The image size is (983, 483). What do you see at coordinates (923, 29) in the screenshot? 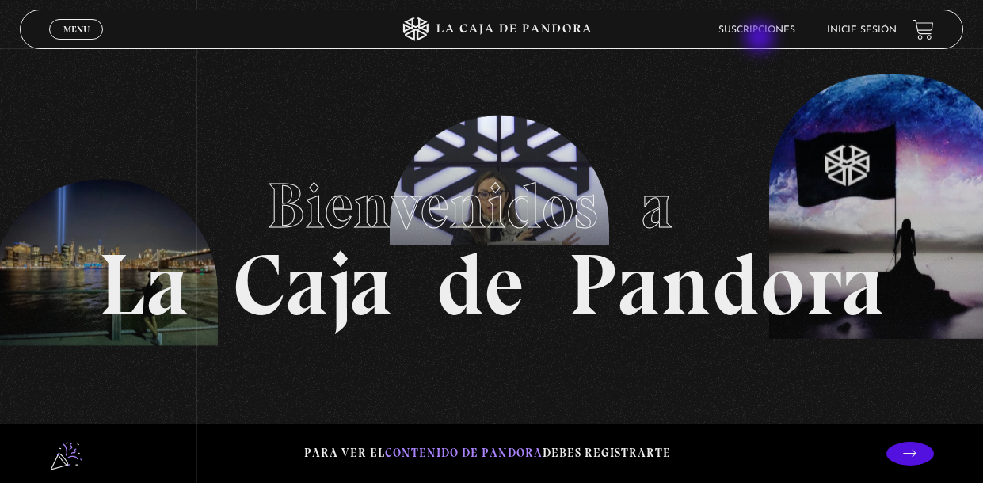
I see `a: View your shopping cart` at bounding box center [923, 29].